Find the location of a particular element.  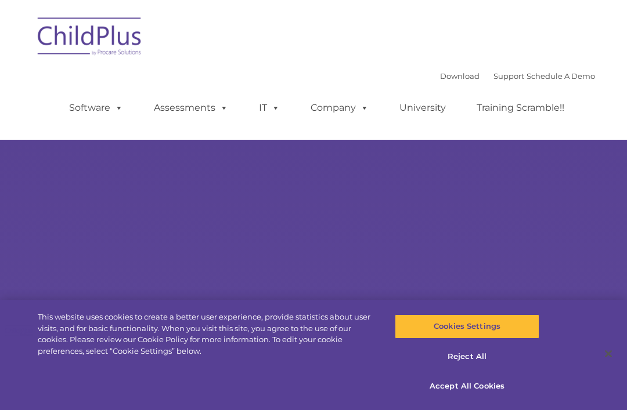

a: Training Scramble!! is located at coordinates (520, 108).